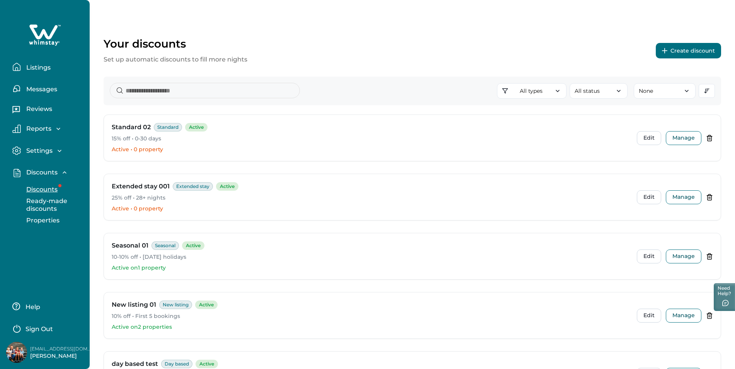 The width and height of the screenshot is (735, 369). What do you see at coordinates (38, 151) in the screenshot?
I see `p: Settings` at bounding box center [38, 151].